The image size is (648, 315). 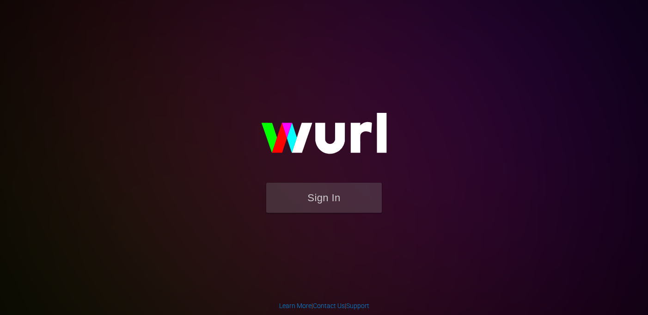 What do you see at coordinates (295, 306) in the screenshot?
I see `a: Learn More` at bounding box center [295, 306].